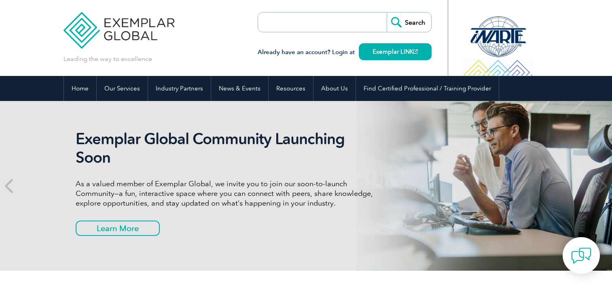 The image size is (612, 286). I want to click on a: About Us, so click(334, 89).